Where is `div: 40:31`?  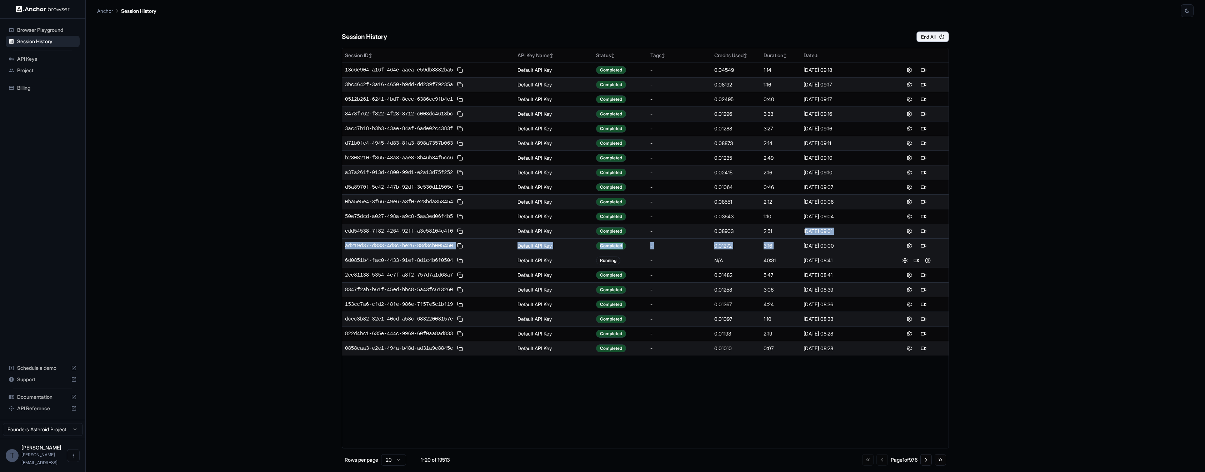
div: 40:31 is located at coordinates (781, 260).